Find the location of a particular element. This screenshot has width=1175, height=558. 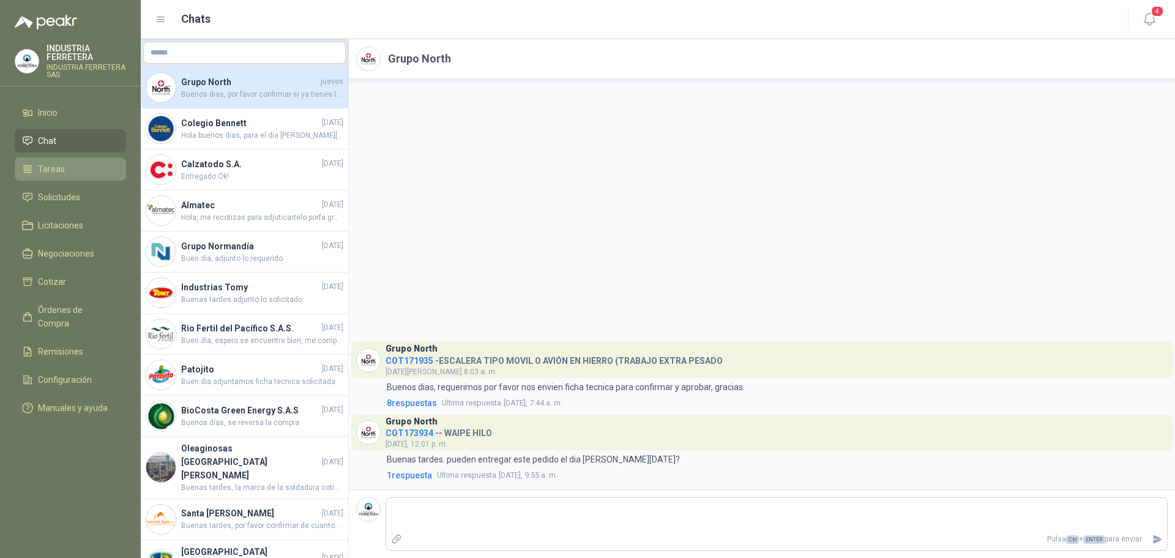

span: Buen dia adjuntamos ficha tecnica solicitada is located at coordinates (262, 381).